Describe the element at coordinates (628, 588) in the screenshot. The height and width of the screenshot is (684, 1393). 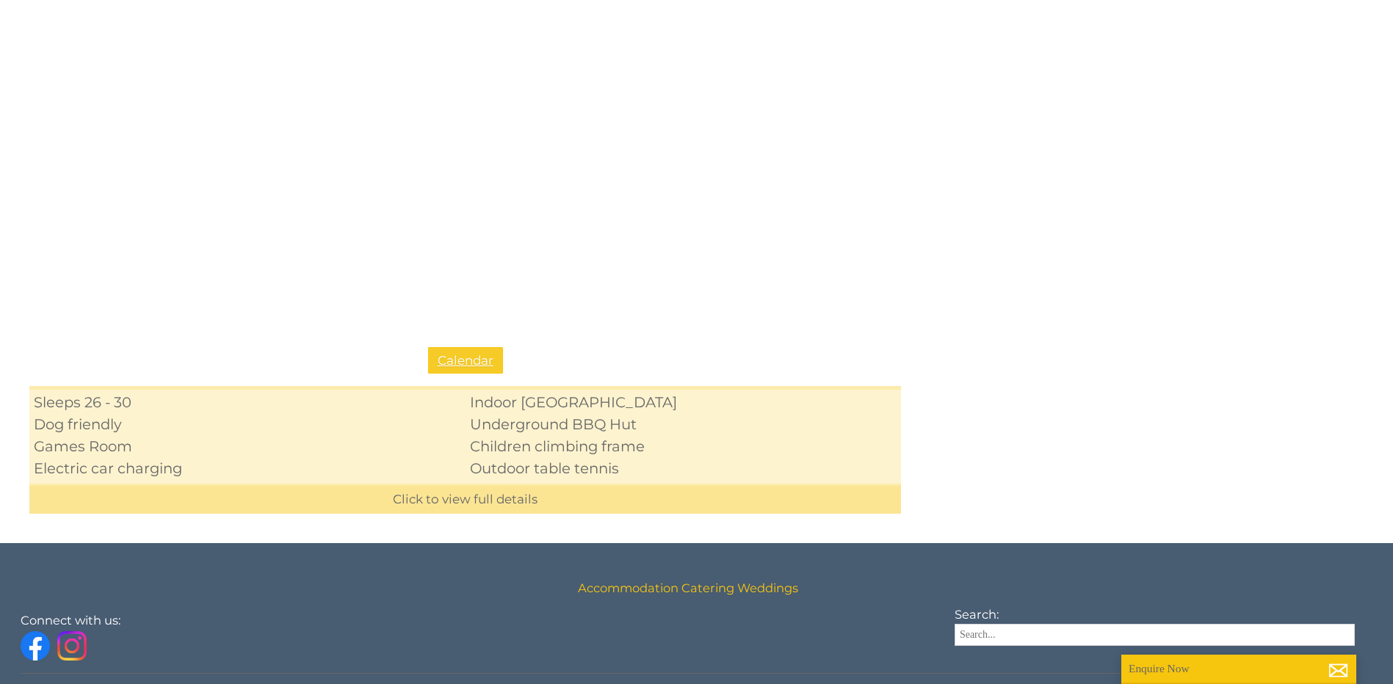
I see `a: Accommodation` at that location.